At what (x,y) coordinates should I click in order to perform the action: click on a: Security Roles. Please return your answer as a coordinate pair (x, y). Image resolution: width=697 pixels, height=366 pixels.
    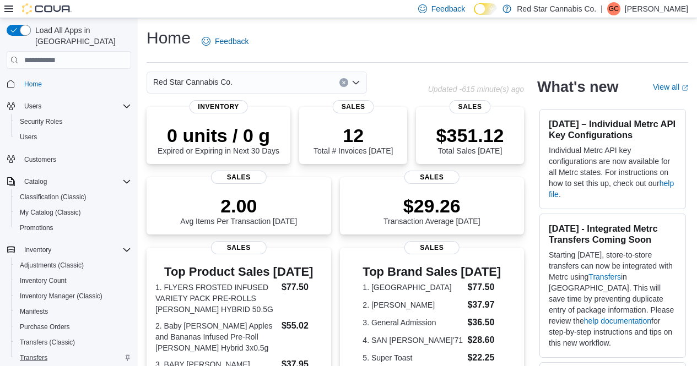
    Looking at the image, I should click on (41, 122).